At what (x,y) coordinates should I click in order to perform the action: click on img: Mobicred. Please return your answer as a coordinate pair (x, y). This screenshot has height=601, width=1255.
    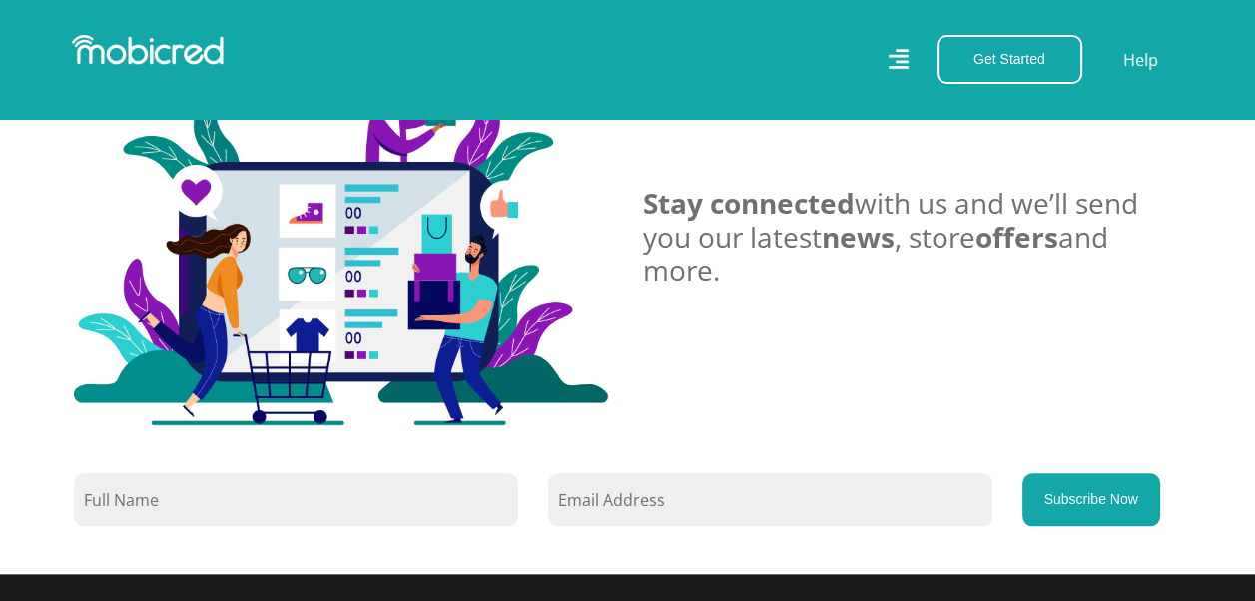
    Looking at the image, I should click on (148, 50).